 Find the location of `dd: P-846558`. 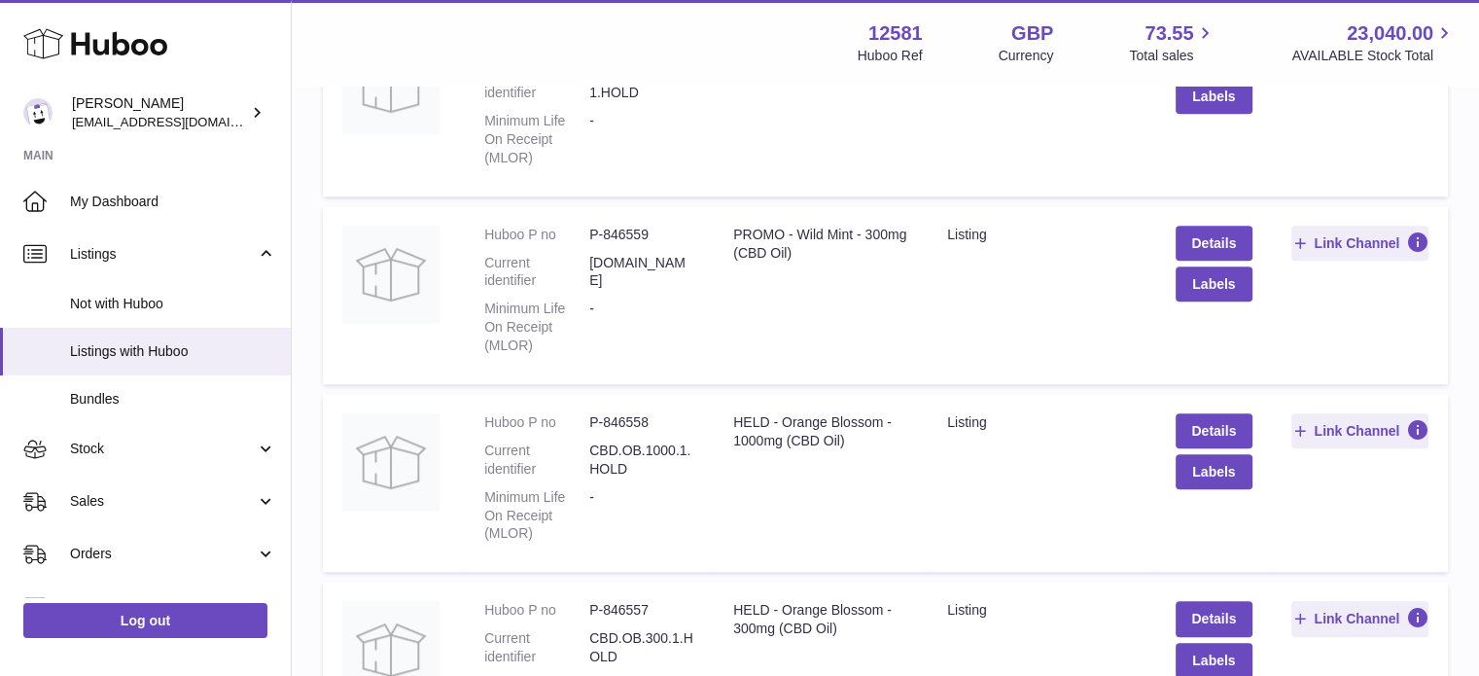

dd: P-846558 is located at coordinates (642, 422).